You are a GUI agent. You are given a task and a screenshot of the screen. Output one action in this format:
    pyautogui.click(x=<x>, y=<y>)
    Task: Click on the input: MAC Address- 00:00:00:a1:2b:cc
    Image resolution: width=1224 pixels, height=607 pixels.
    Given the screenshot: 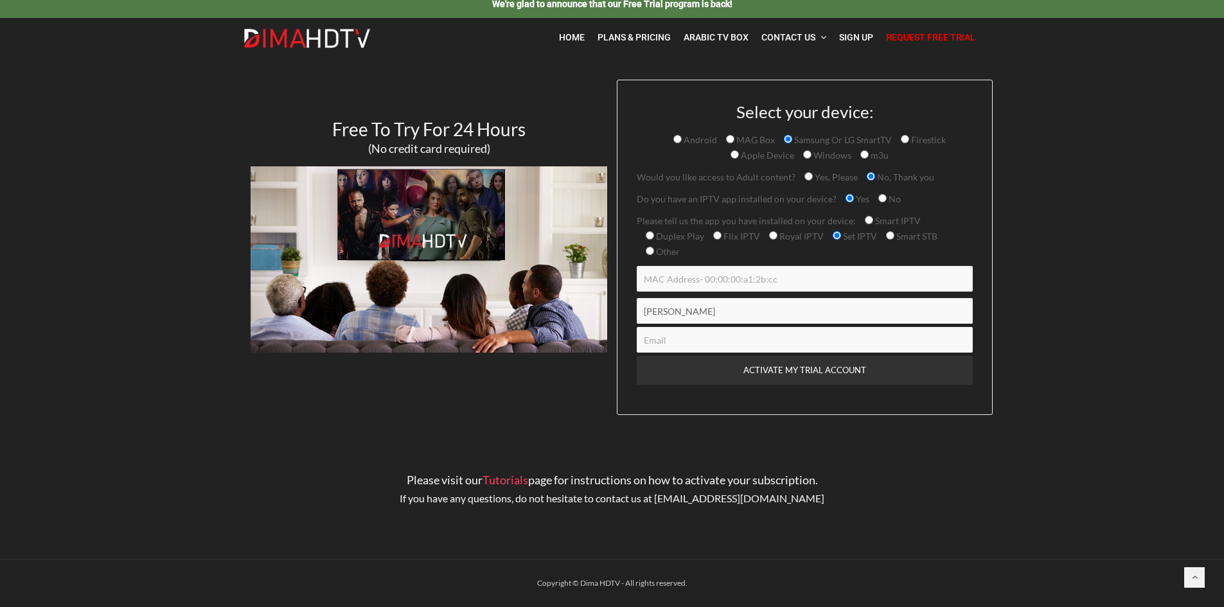 What is the action you would take?
    pyautogui.click(x=804, y=279)
    